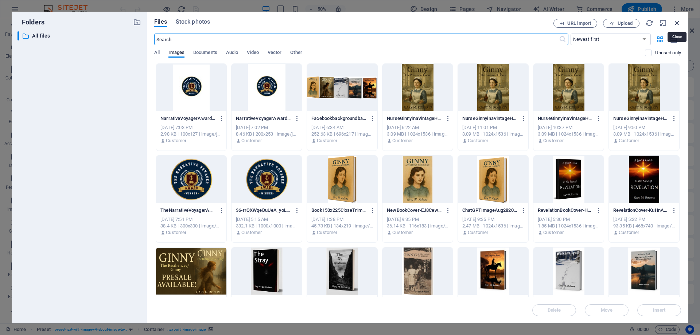 The image size is (700, 335). What do you see at coordinates (191, 226) in the screenshot?
I see `div: 38.4 KB | 300x300 | image/webp` at bounding box center [191, 226].